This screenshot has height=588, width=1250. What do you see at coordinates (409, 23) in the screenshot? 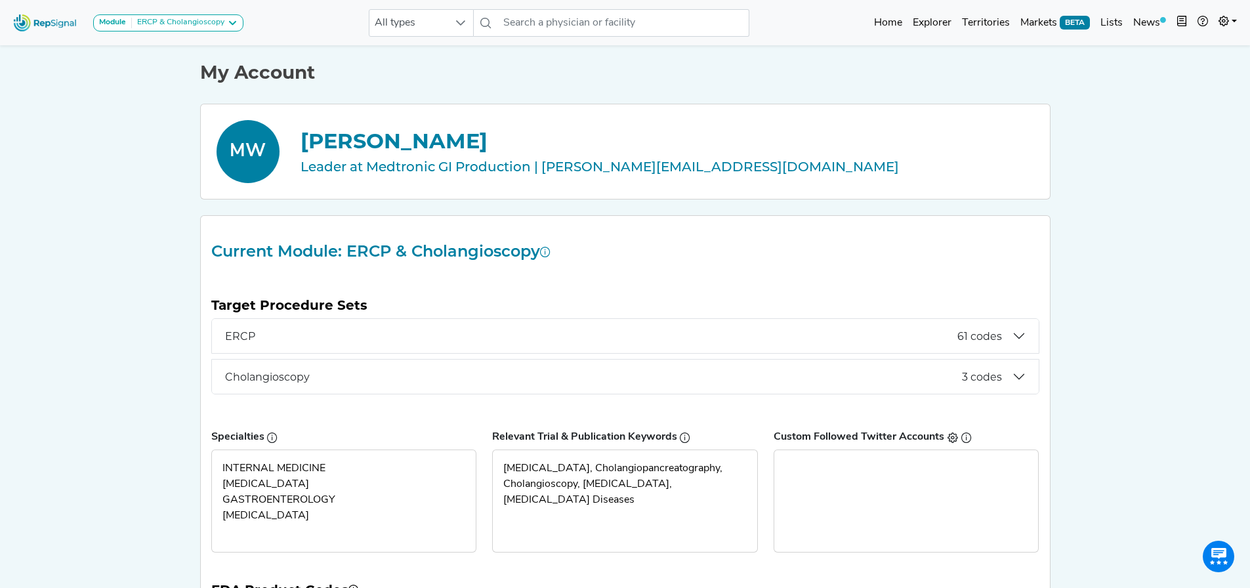
I see `span: All types` at bounding box center [409, 23].